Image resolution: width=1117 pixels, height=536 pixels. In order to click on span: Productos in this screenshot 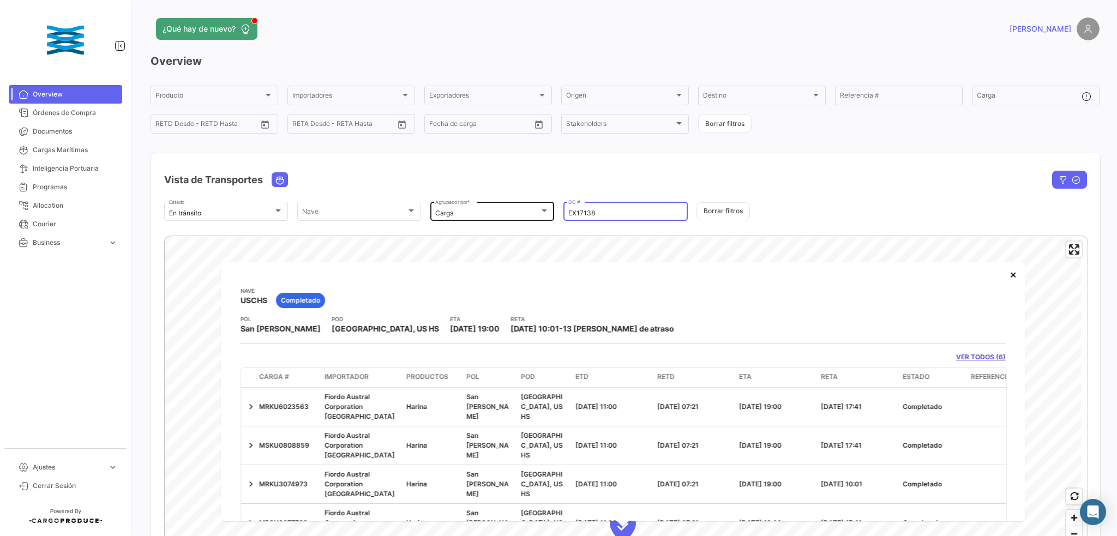, I will do `click(427, 377)`.